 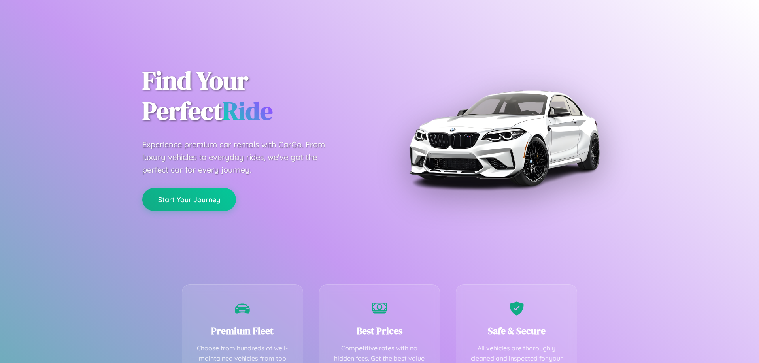 I want to click on p: Experience premium car rentals with CarGo. From luxury vehicles to everyday rides, we've got the ..., so click(x=241, y=157).